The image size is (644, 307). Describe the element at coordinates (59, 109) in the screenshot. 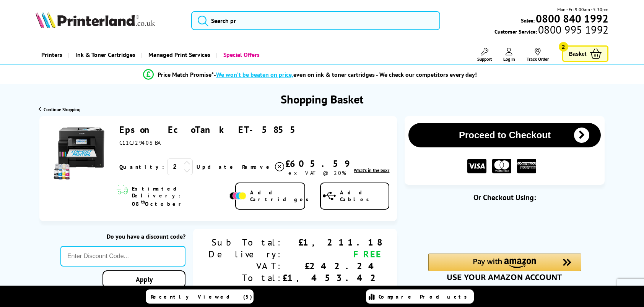

I see `a: Continue Shopping` at that location.